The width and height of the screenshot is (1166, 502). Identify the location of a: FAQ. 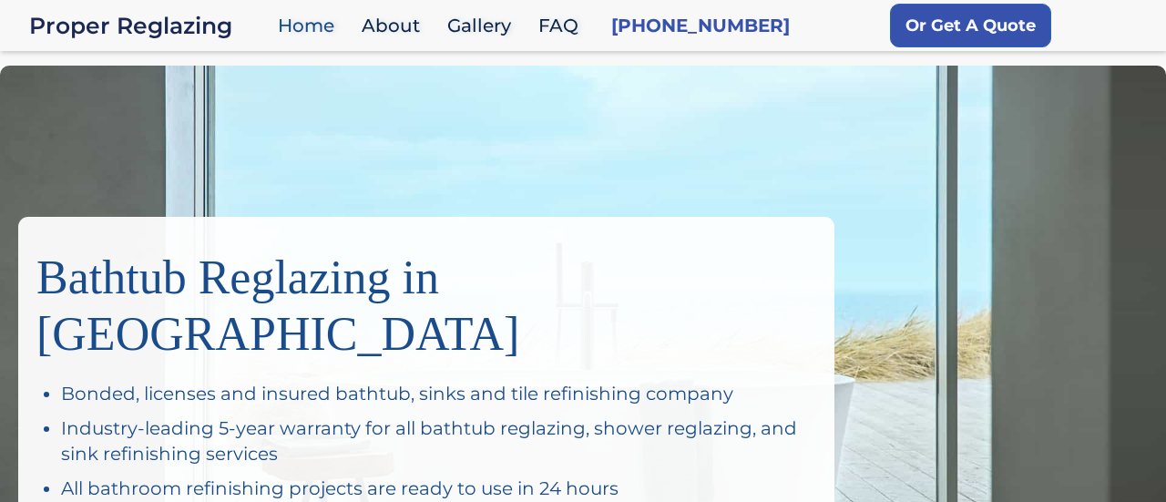
(563, 26).